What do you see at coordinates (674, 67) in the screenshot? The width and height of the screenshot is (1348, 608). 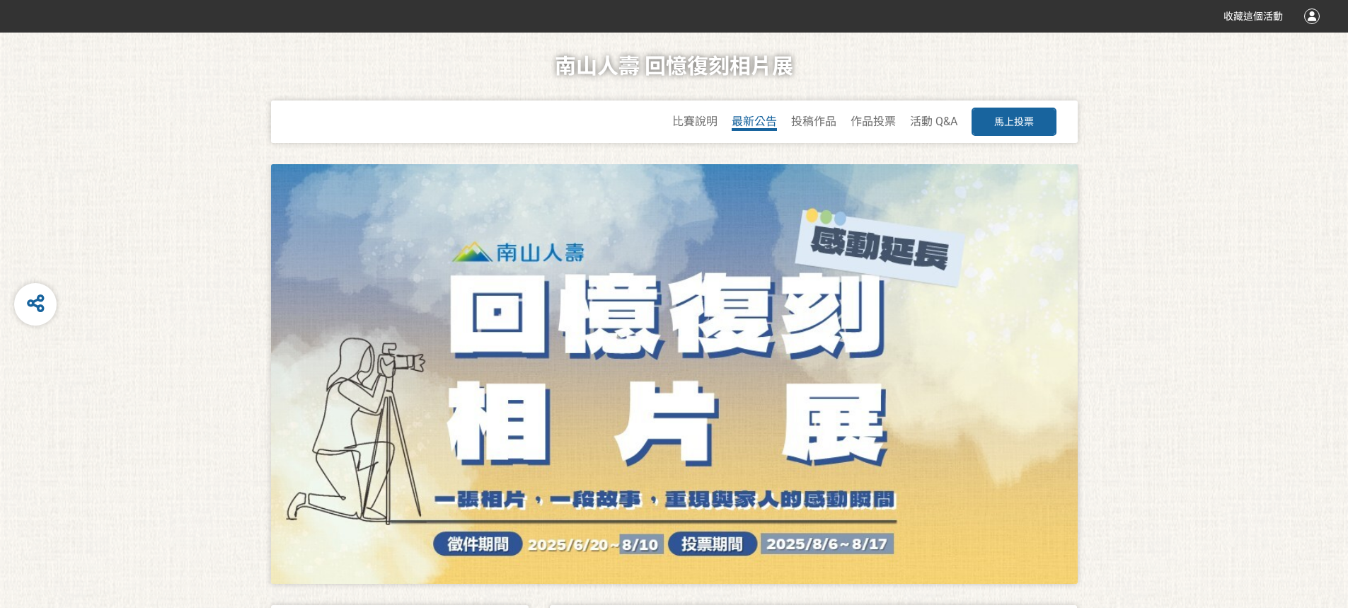 I see `h1: 南山人壽 回憶復刻相片展` at bounding box center [674, 67].